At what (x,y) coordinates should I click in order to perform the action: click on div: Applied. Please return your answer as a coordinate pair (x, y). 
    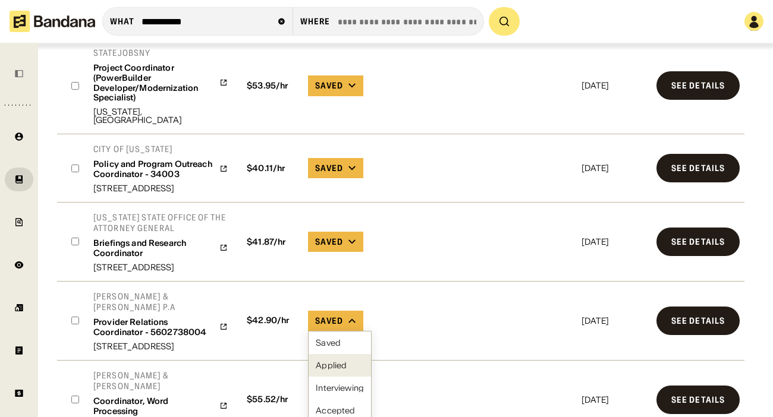
    Looking at the image, I should click on (340, 366).